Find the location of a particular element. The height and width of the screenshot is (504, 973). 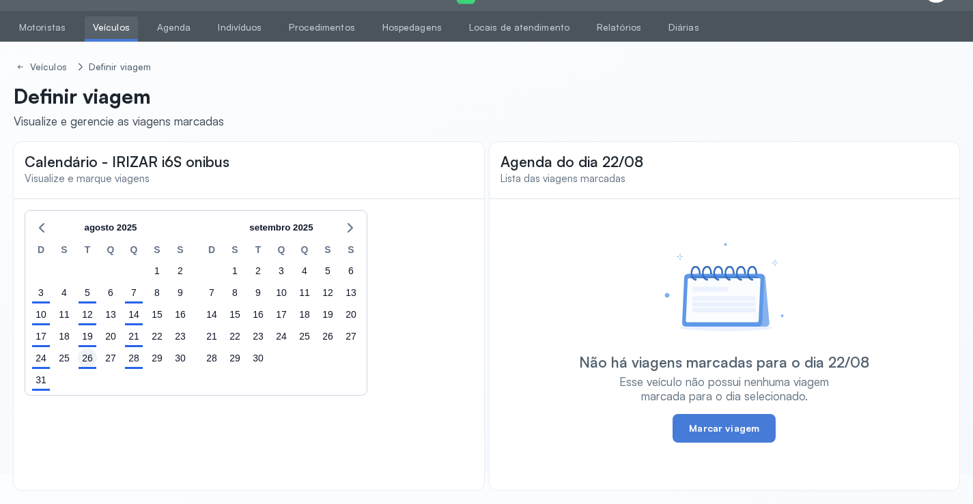

div: sábado, 23 de ago. de 2025 is located at coordinates (180, 337).